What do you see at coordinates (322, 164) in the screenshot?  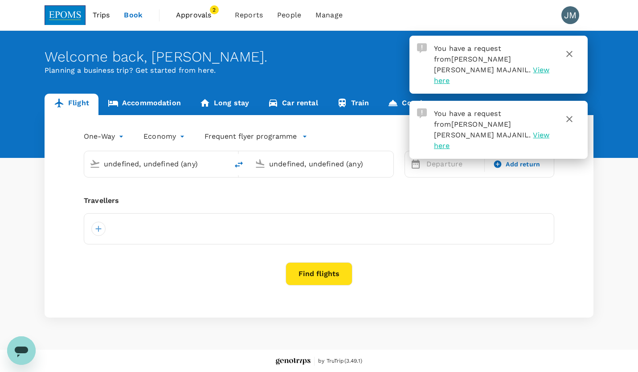 I see `input: Going to` at bounding box center [322, 164].